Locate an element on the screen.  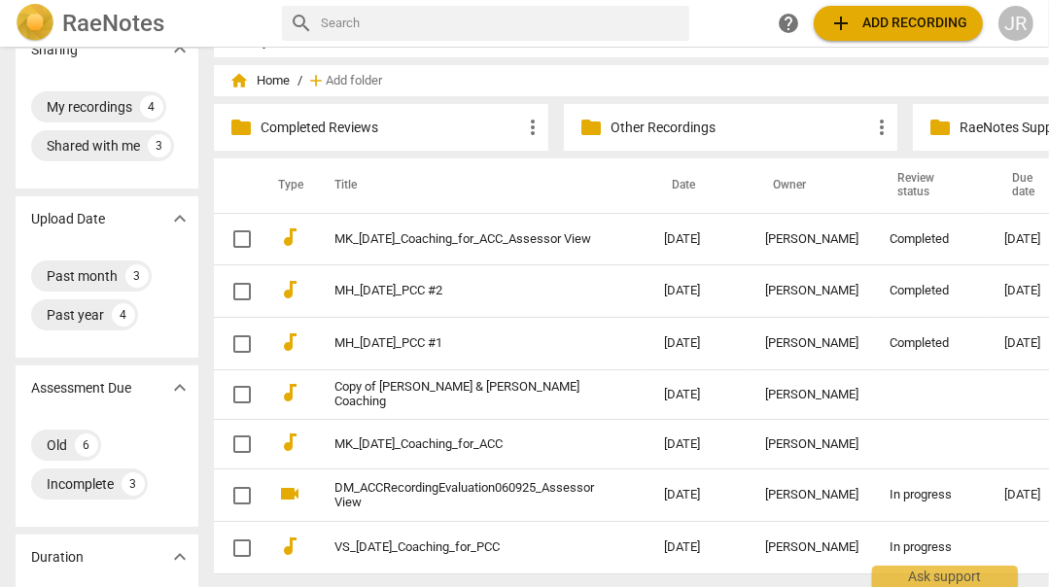
p: Duration is located at coordinates (57, 557).